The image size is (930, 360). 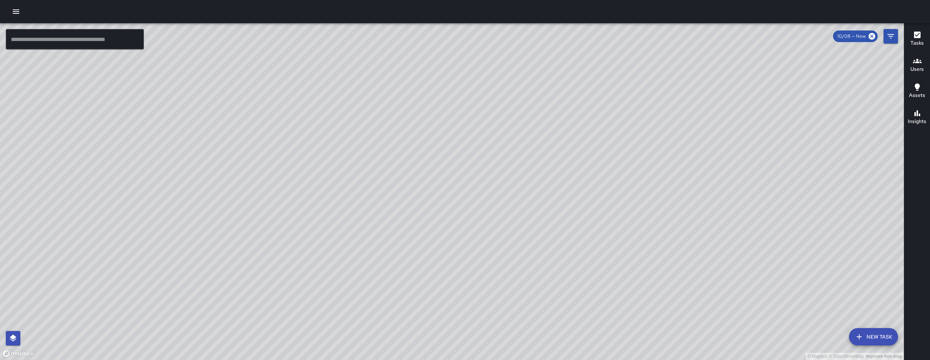 I want to click on button: Insights, so click(x=917, y=118).